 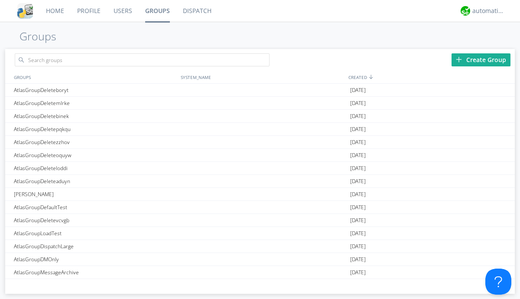 What do you see at coordinates (489, 11) in the screenshot?
I see `div: automation+atlas` at bounding box center [489, 11].